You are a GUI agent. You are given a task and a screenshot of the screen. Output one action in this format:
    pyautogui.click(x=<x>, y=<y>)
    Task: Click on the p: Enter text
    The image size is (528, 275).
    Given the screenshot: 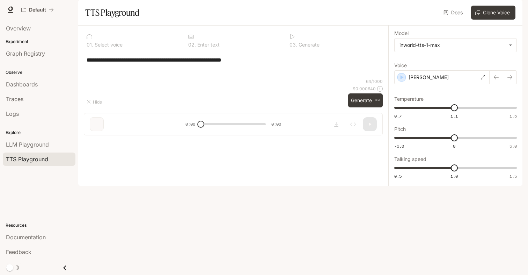 What is the action you would take?
    pyautogui.click(x=208, y=45)
    